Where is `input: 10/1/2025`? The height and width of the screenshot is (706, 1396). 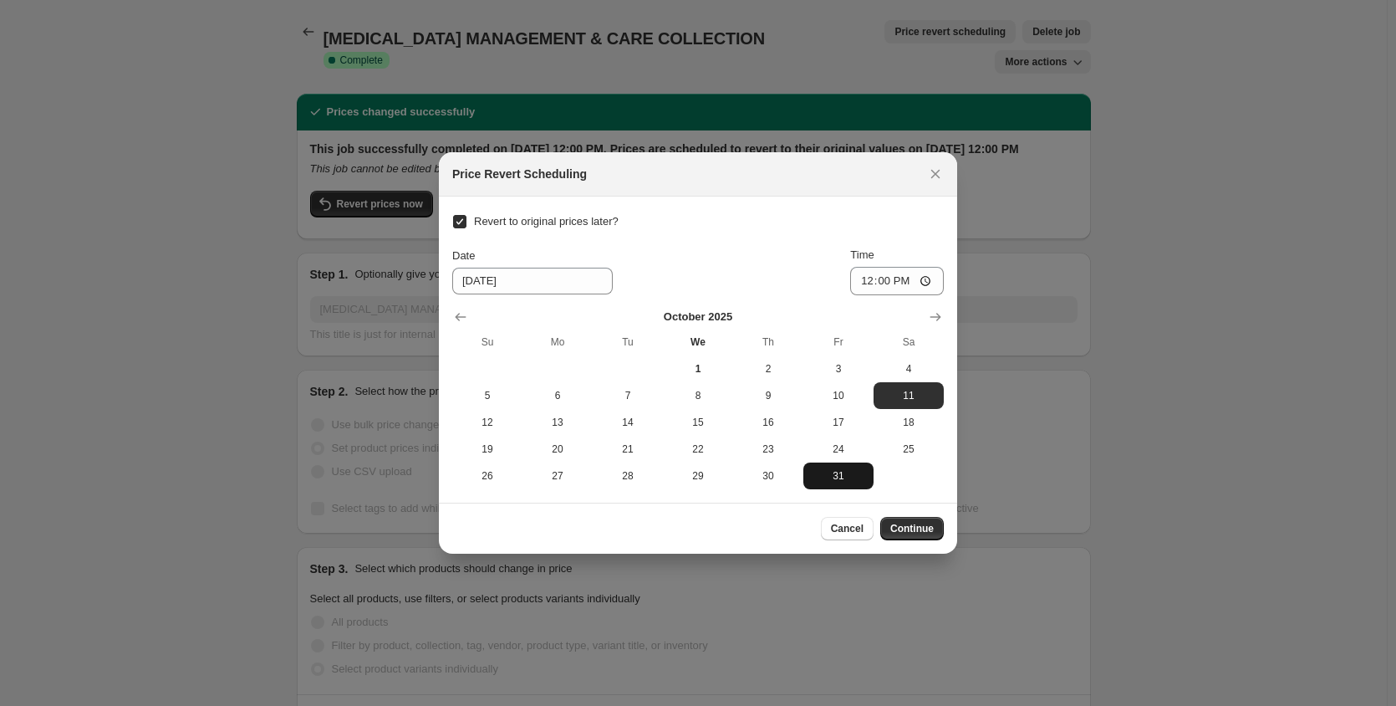
input: 10/1/2025 is located at coordinates (533, 281).